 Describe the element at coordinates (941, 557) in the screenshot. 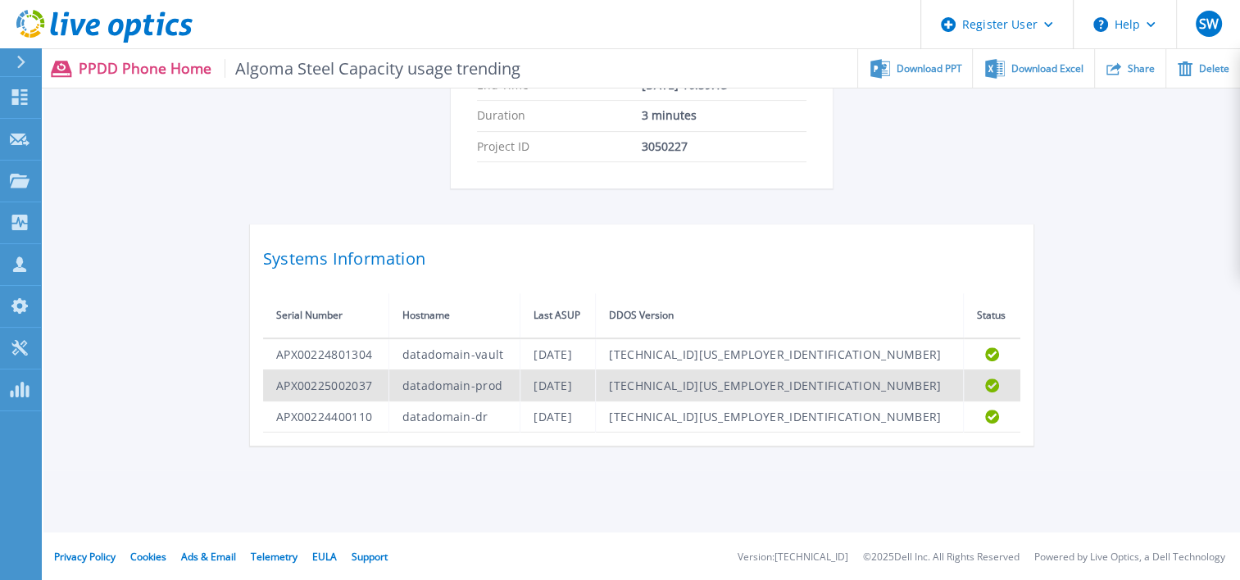

I see `li: © 2025 Dell Inc. All Rights Reserved` at that location.